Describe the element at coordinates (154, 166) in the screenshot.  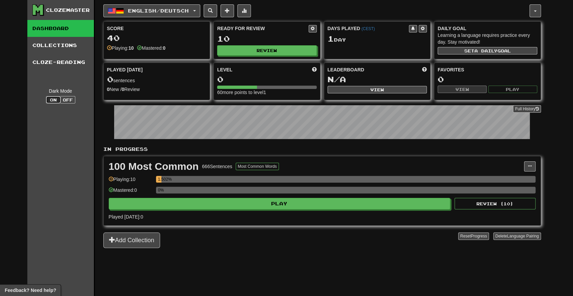
I see `div: 100 Most Common` at that location.